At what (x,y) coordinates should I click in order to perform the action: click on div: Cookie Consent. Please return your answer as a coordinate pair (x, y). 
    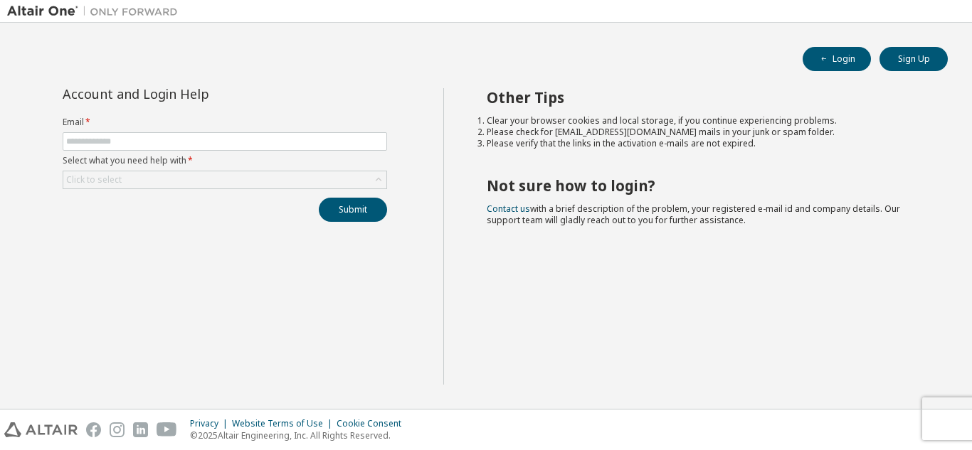
    Looking at the image, I should click on (373, 424).